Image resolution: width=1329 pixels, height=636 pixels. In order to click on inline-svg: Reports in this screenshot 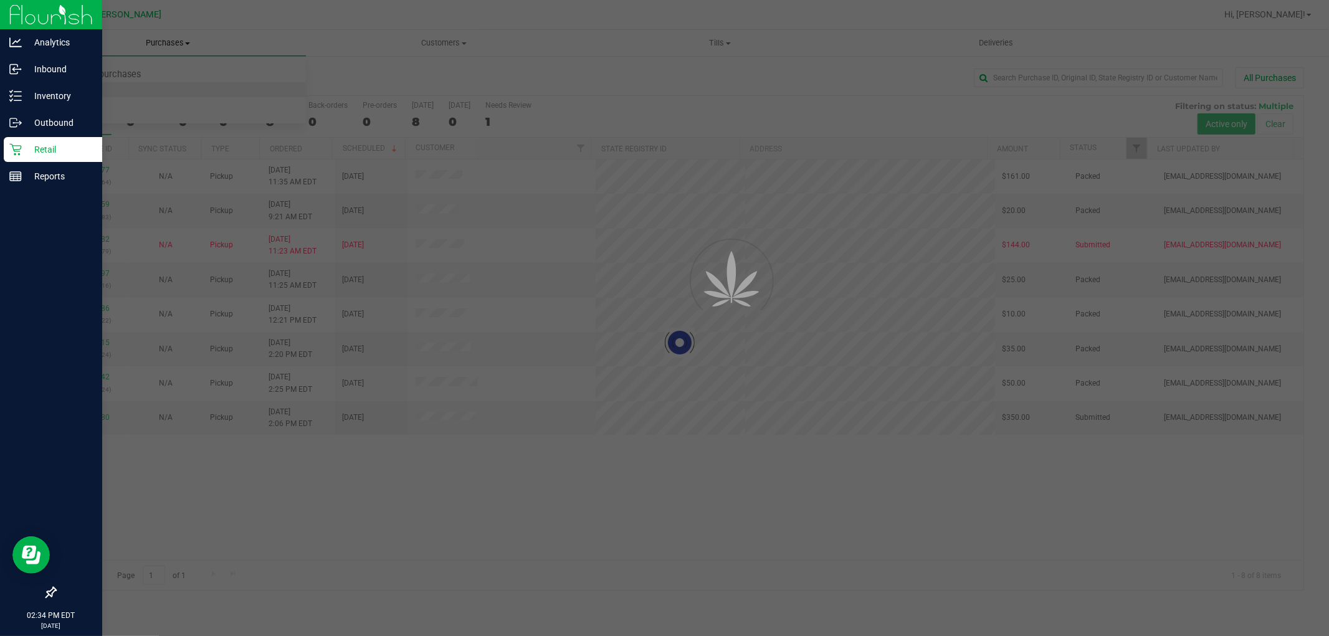, I will do `click(16, 176)`.